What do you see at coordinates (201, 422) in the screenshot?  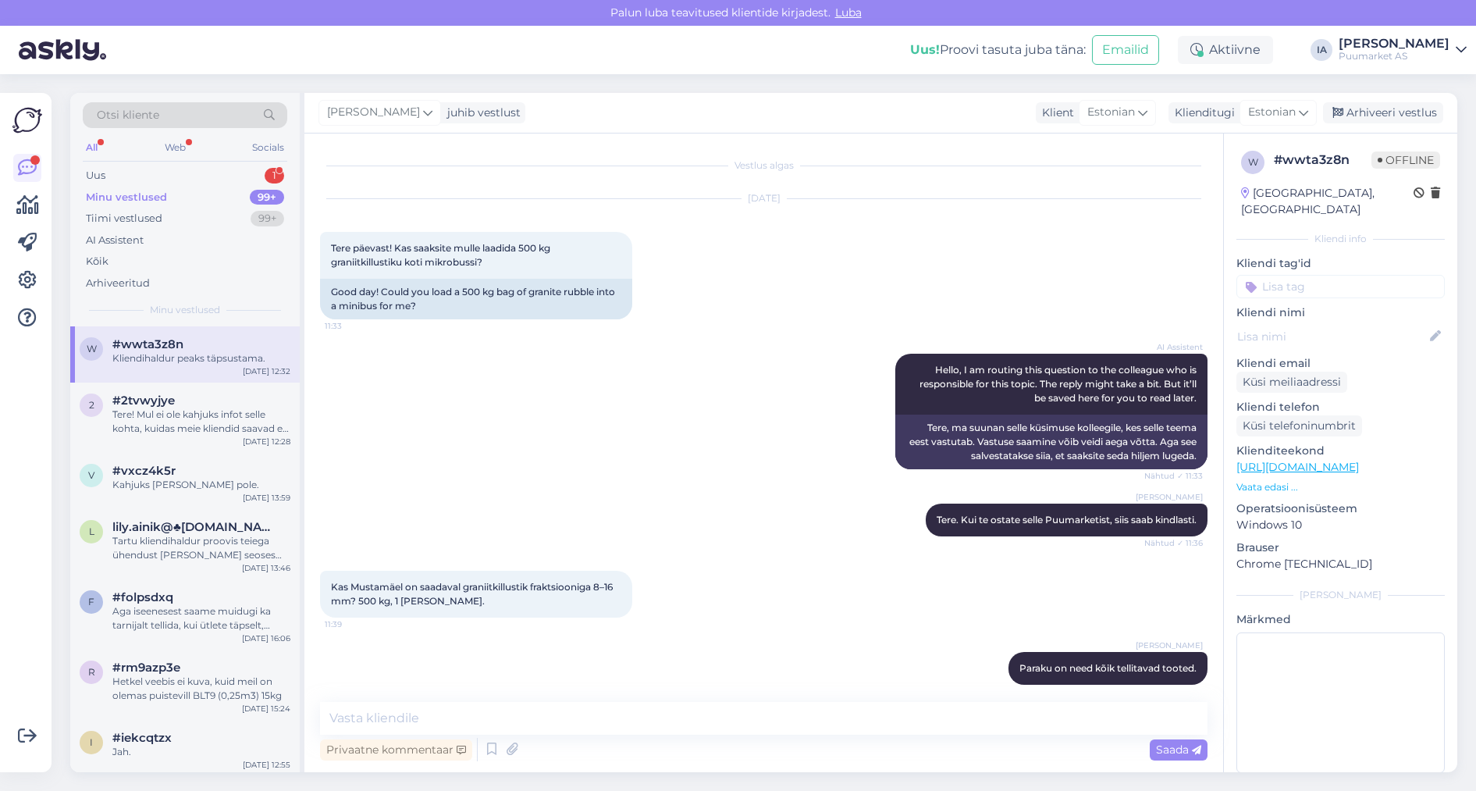 I see `div: Tere! Mul ei ole kahjuks infot selle kohta, kuidas meie kliendid saavad e-arveid tellida. Edastan...` at bounding box center [201, 422].